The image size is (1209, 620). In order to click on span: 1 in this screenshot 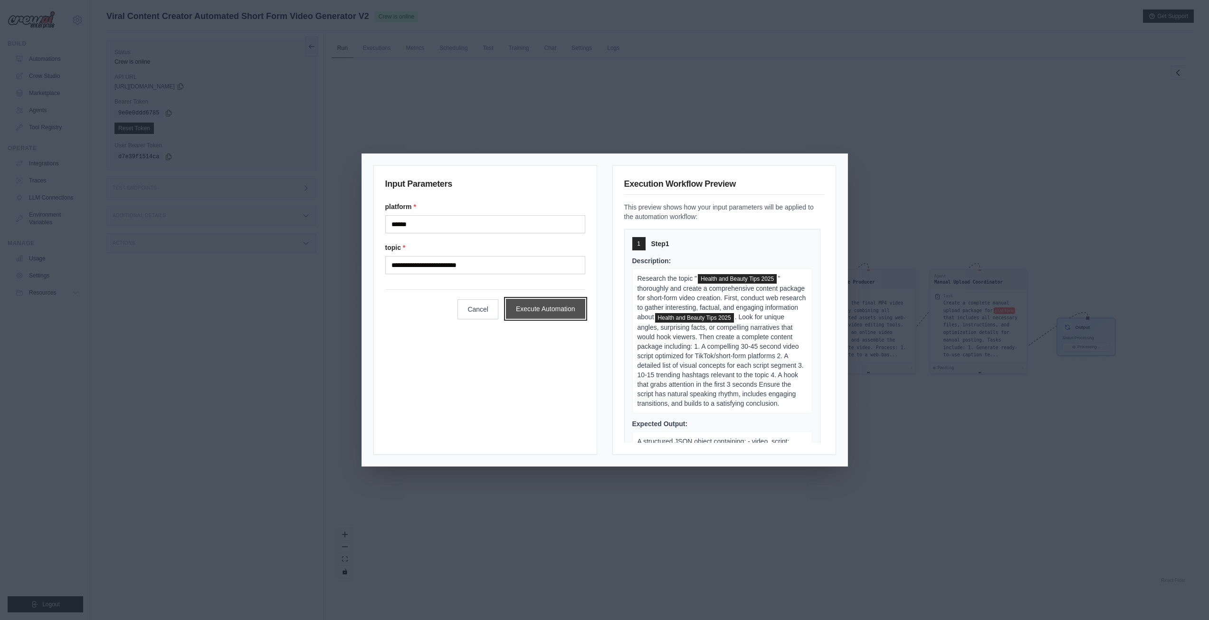, I will do `click(638, 244)`.